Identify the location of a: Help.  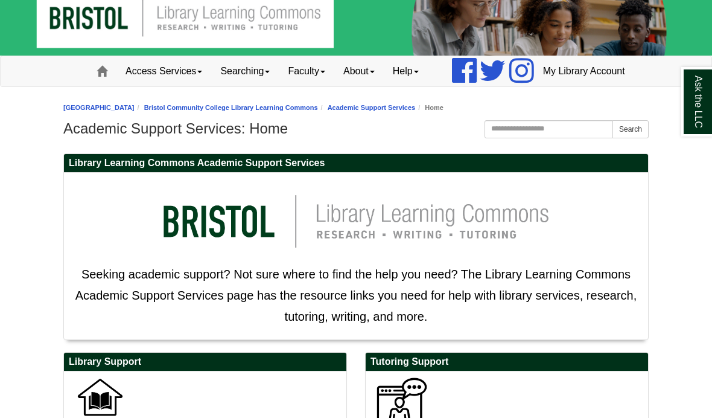
(405, 71).